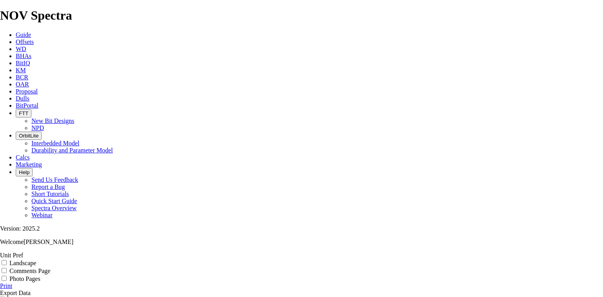 The width and height of the screenshot is (603, 297). What do you see at coordinates (29, 164) in the screenshot?
I see `span: Marketing` at bounding box center [29, 164].